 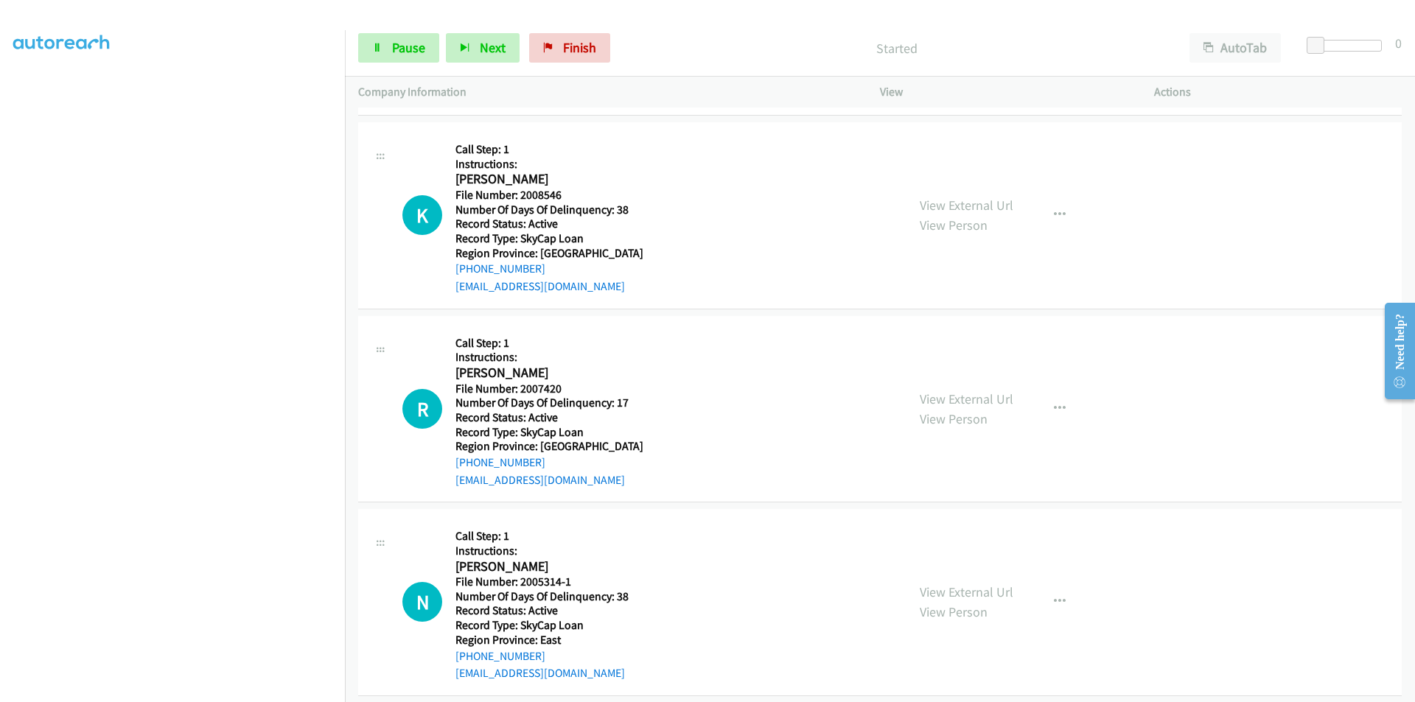 What do you see at coordinates (1348, 46) in the screenshot?
I see `div: Delay between calls (in seconds)` at bounding box center [1348, 46].